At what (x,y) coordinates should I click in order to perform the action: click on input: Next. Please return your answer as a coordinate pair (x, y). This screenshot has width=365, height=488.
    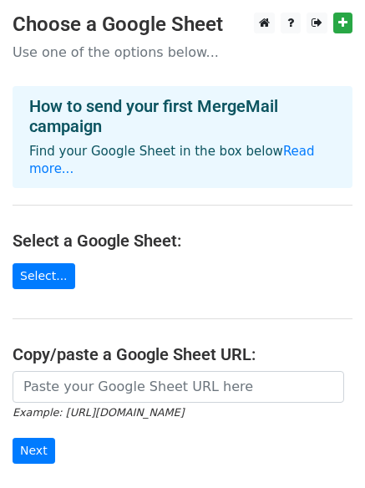
    Looking at the image, I should click on (33, 451).